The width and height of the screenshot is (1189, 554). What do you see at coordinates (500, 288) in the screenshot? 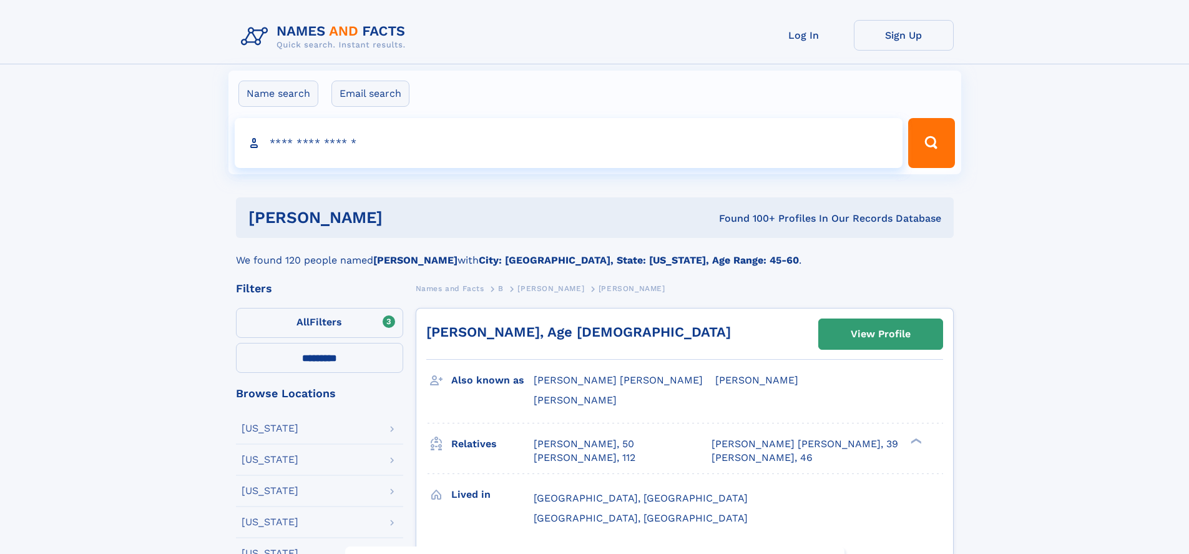
I see `a: B` at bounding box center [500, 288].